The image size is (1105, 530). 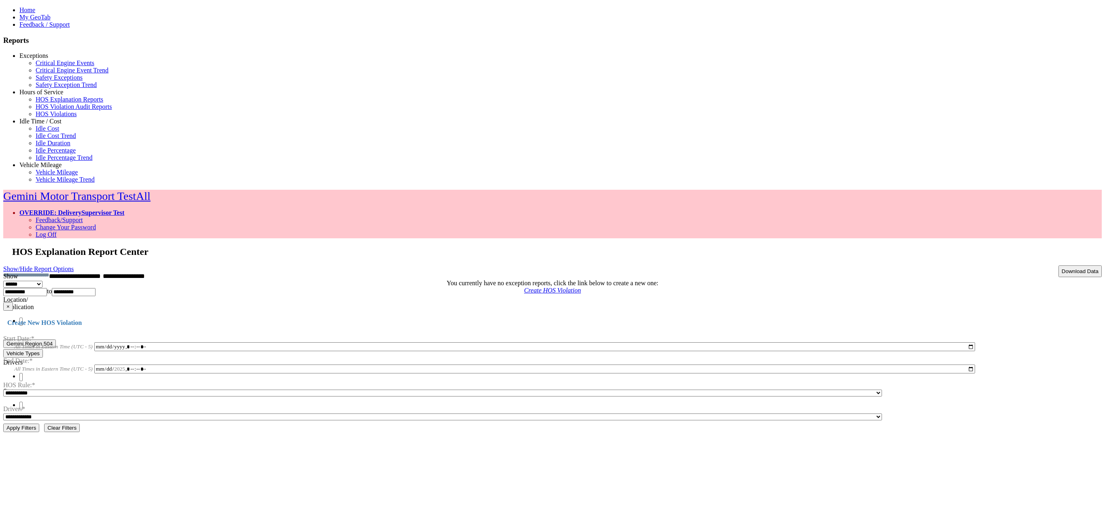 What do you see at coordinates (1080, 271) in the screenshot?
I see `button: Download Data` at bounding box center [1080, 271].